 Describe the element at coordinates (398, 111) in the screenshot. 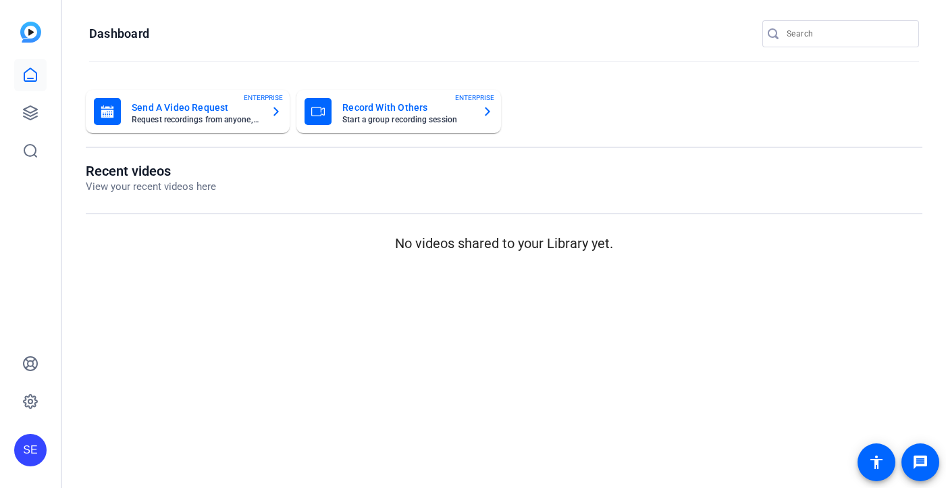

I see `button: Record With OthersStart a group recording sessionENTERPRISE` at that location.